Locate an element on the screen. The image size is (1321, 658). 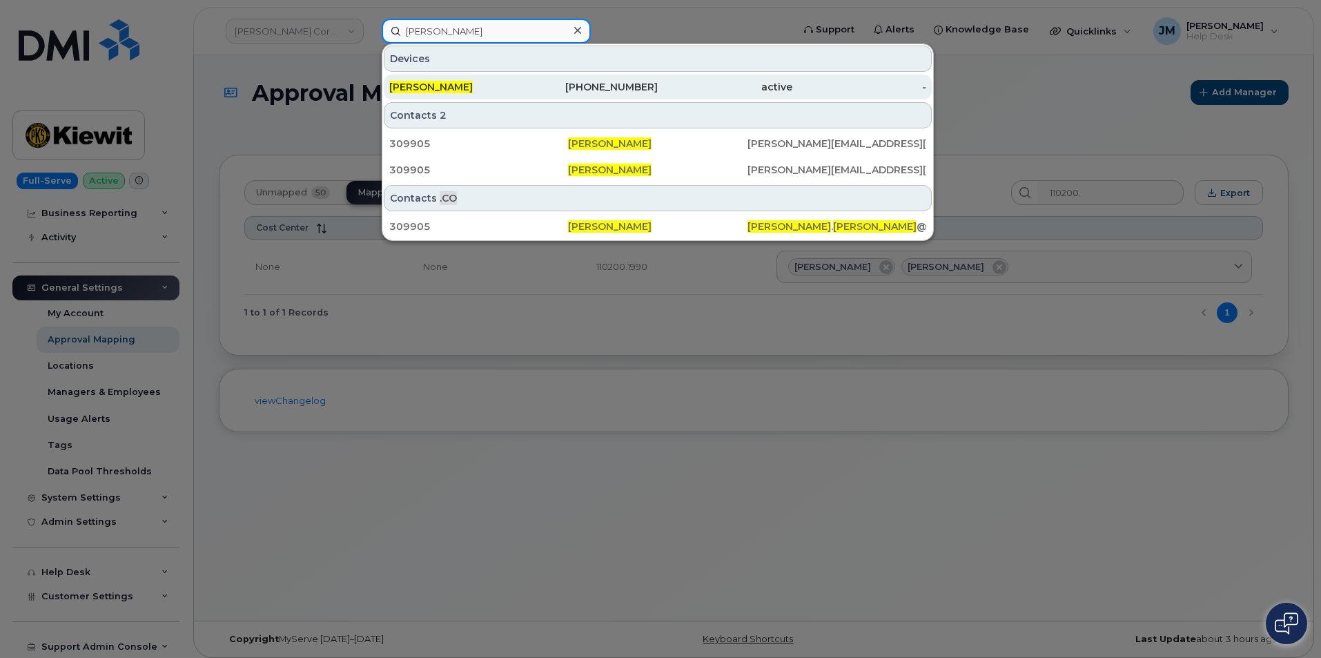
div: Devices is located at coordinates (658, 59).